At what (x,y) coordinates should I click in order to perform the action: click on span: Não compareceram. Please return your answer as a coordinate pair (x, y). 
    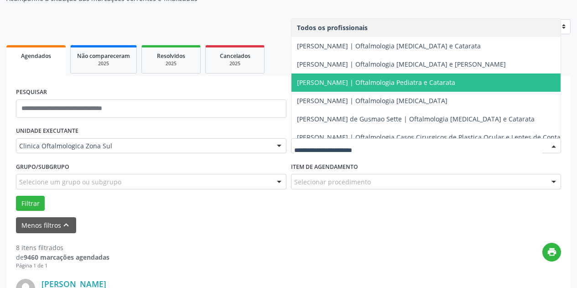
    Looking at the image, I should click on (104, 56).